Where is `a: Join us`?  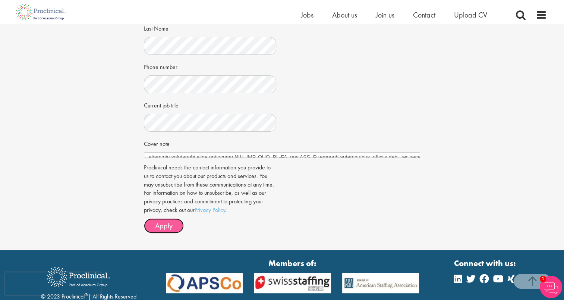 a: Join us is located at coordinates (385, 15).